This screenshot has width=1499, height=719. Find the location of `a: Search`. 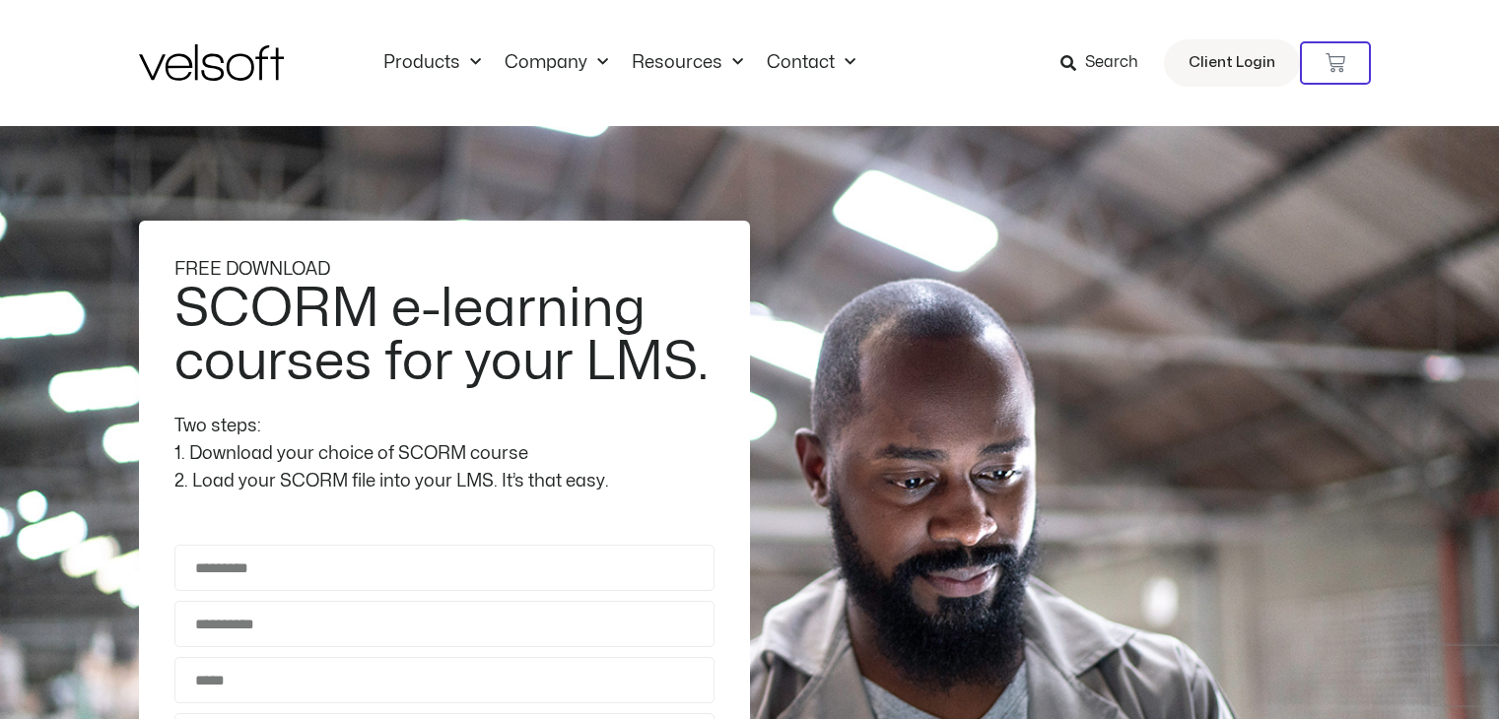

a: Search is located at coordinates (1106, 63).